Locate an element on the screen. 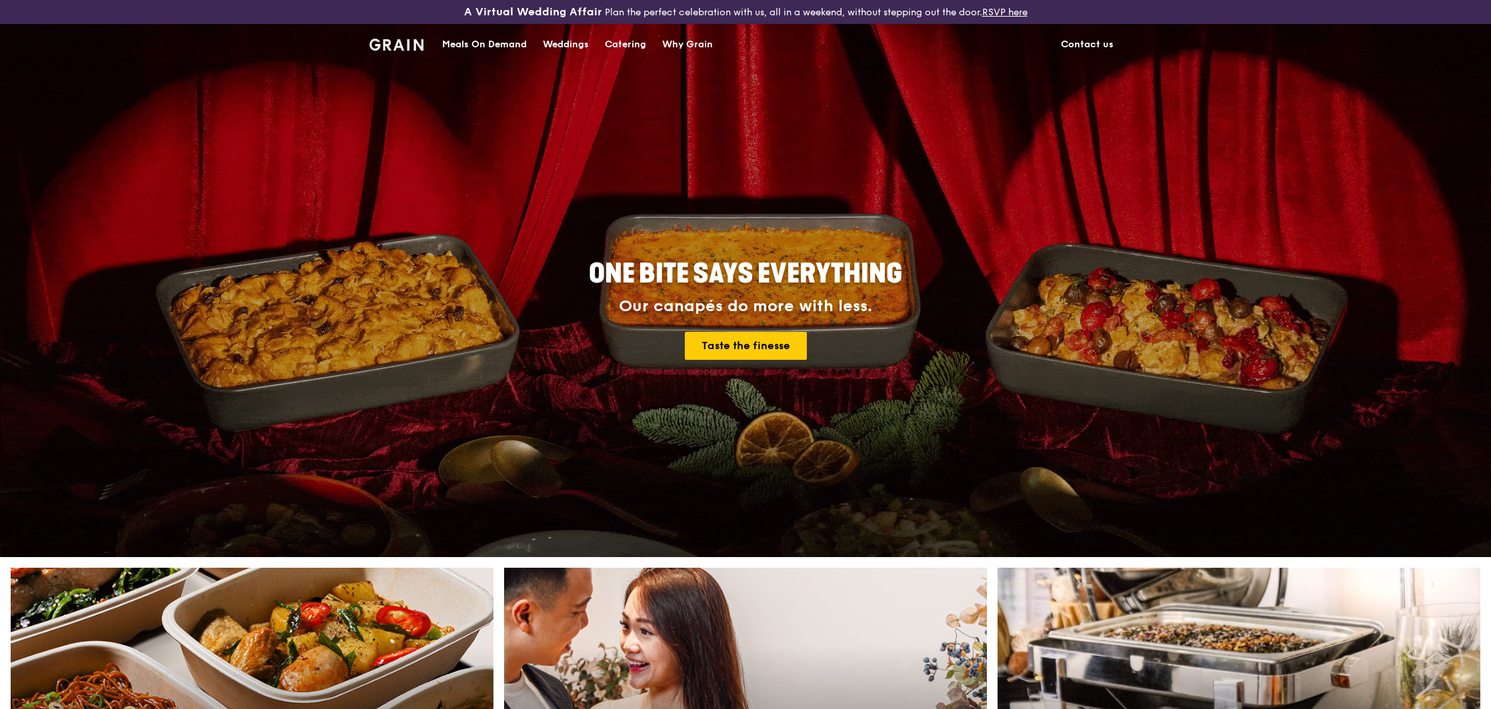 The height and width of the screenshot is (709, 1491). a: Taste the finesse is located at coordinates (745, 346).